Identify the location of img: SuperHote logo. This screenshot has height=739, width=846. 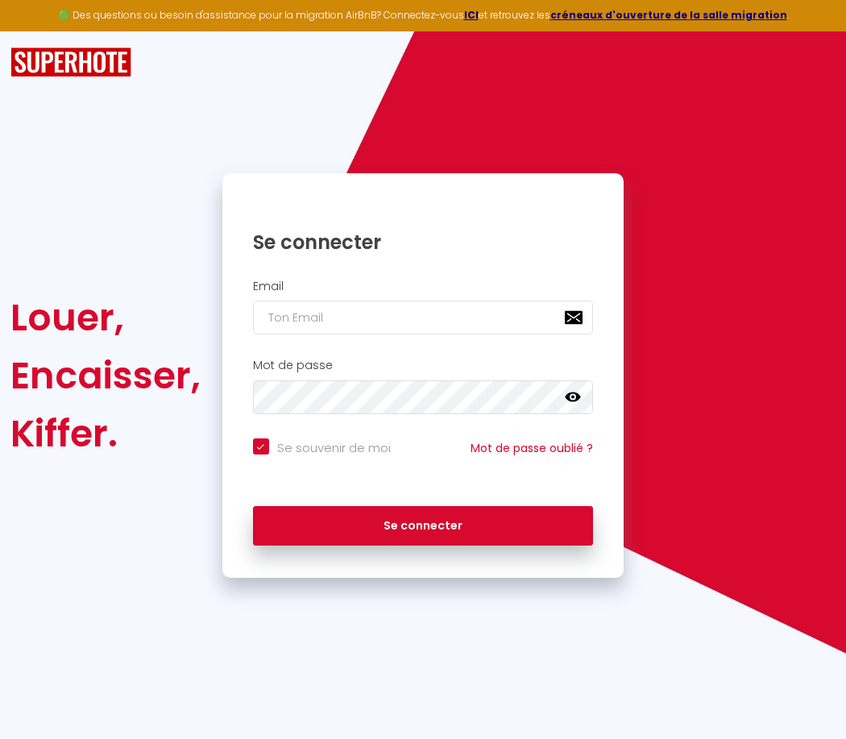
(71, 62).